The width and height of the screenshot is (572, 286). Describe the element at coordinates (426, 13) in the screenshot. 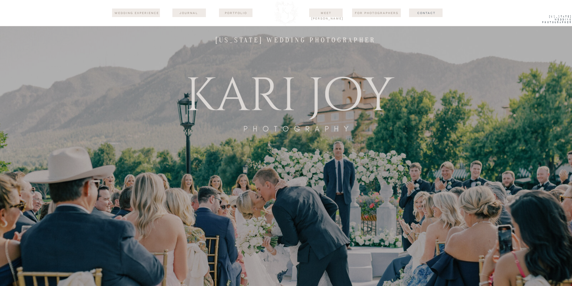

I see `nav: Contact` at that location.